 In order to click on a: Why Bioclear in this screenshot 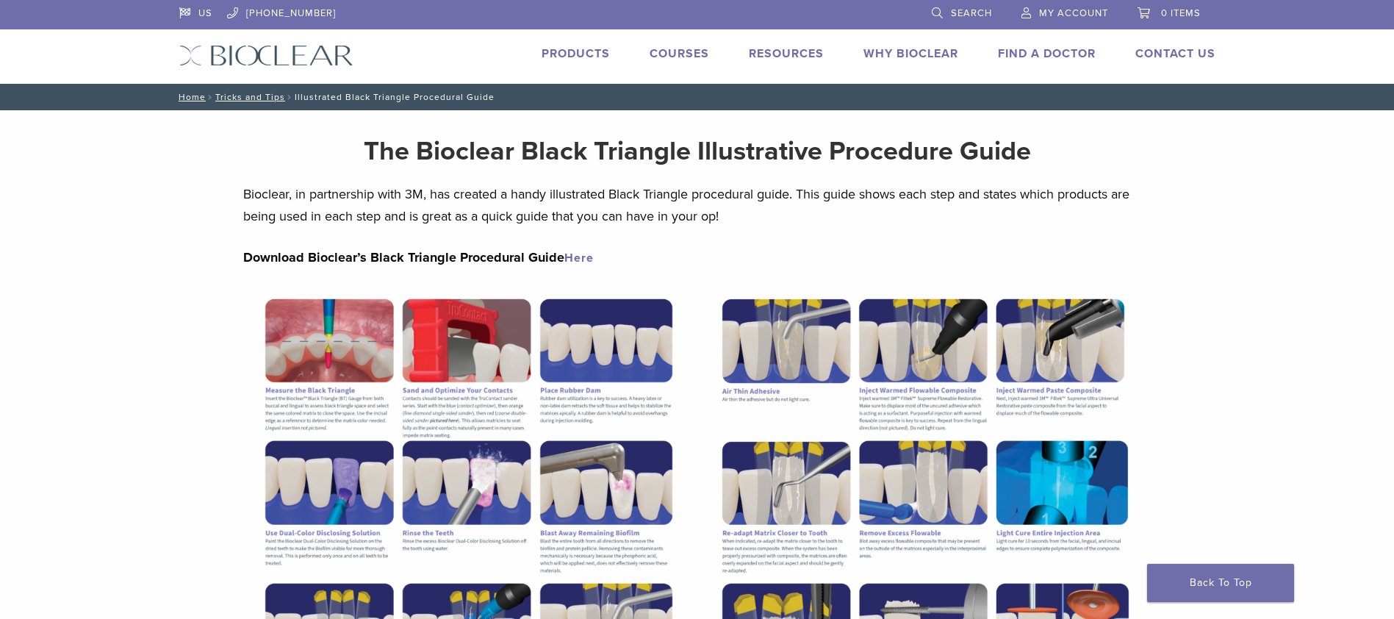, I will do `click(910, 54)`.